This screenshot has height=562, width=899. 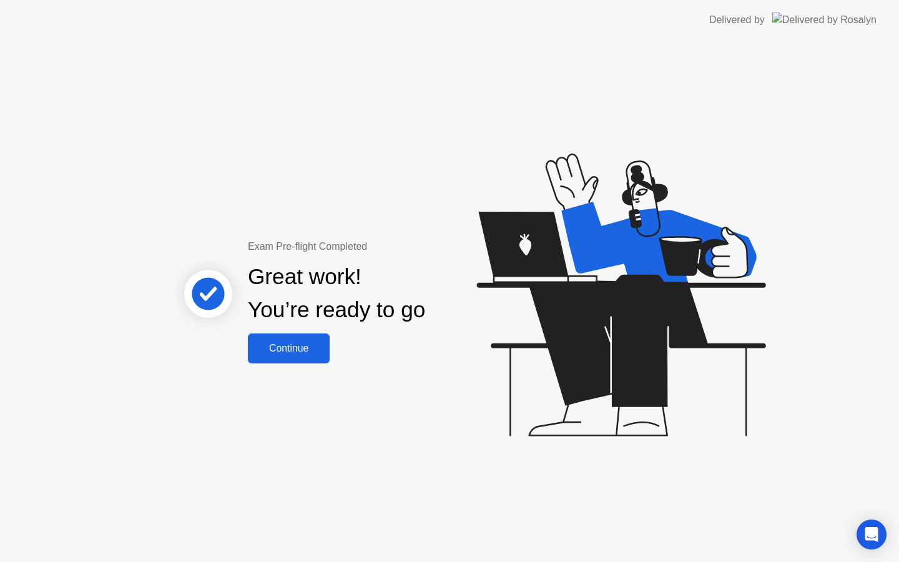 I want to click on img: Delivered by Rosalyn, so click(x=824, y=19).